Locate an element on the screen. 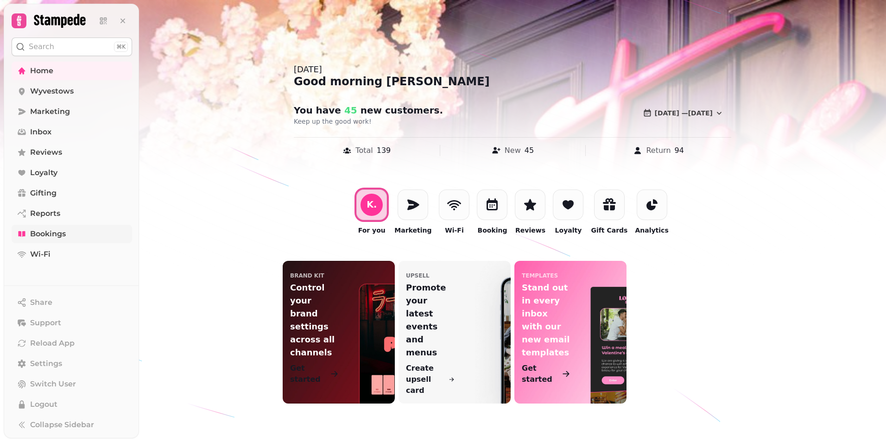 The height and width of the screenshot is (442, 886). span: Home is located at coordinates (42, 71).